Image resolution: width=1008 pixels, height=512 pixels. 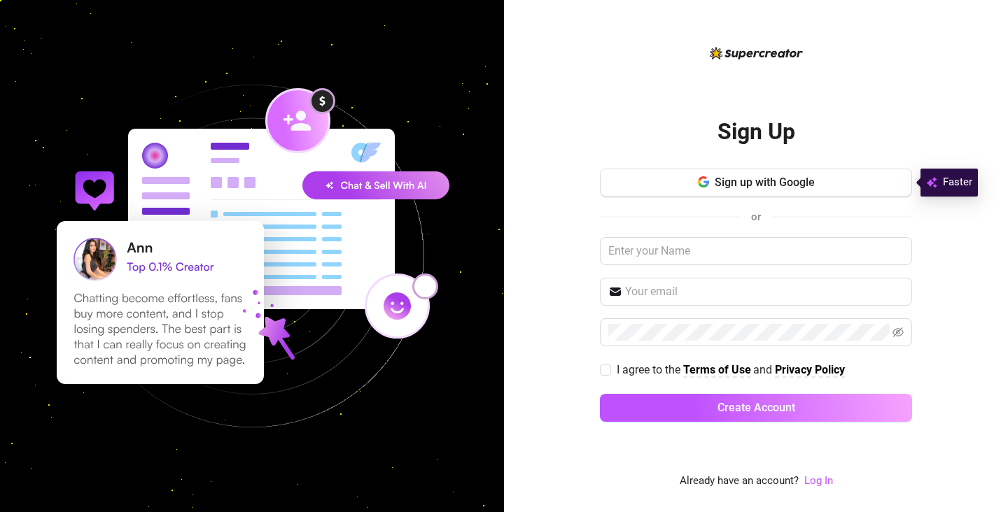 What do you see at coordinates (756, 183) in the screenshot?
I see `button: Sign up with Google` at bounding box center [756, 183].